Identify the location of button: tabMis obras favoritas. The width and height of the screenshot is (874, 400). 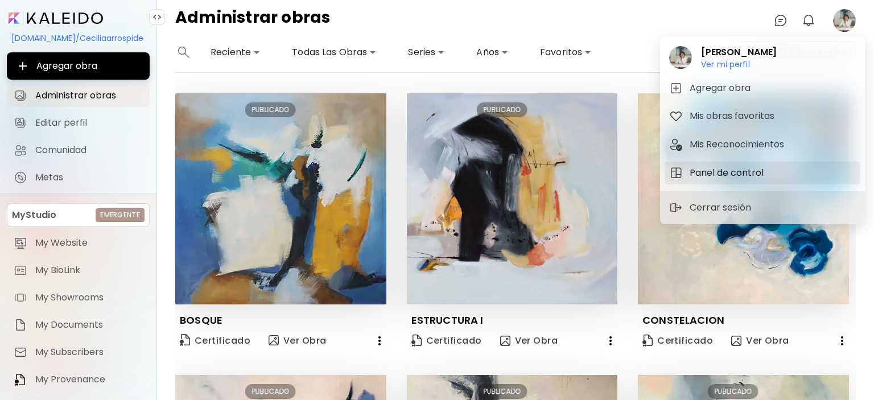
(762, 116).